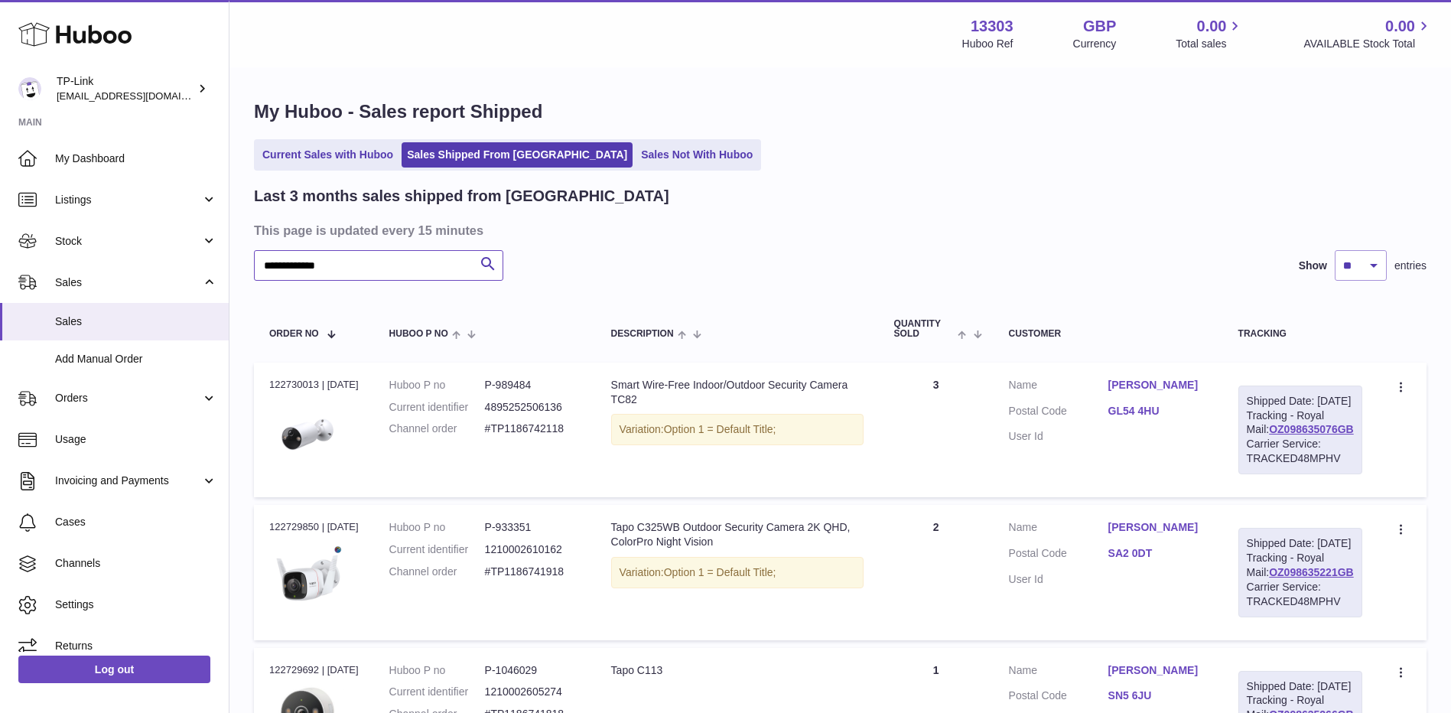 This screenshot has width=1451, height=713. What do you see at coordinates (308, 578) in the screenshot?
I see `img: Square-Tapo_C325WB-icon-onrighttop.jpg` at bounding box center [308, 578].